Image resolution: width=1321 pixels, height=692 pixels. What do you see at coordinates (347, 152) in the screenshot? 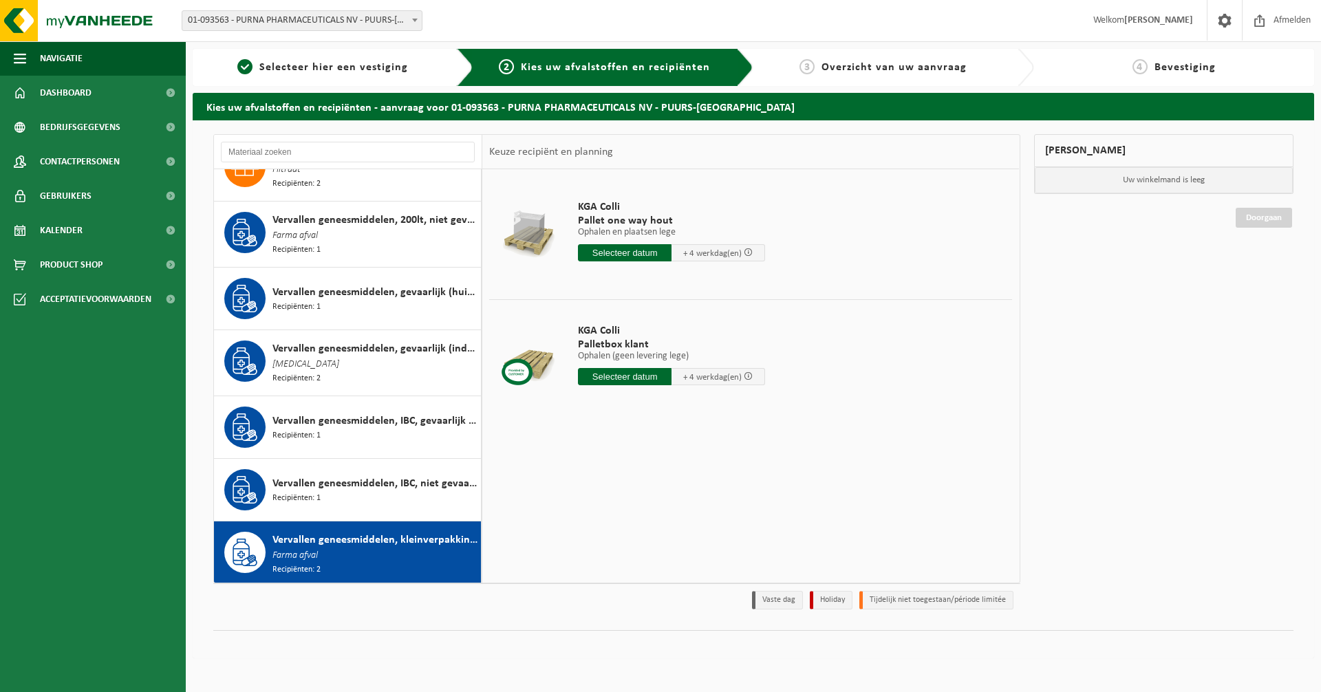
I see `input: Materiaal zoeken` at bounding box center [347, 152].